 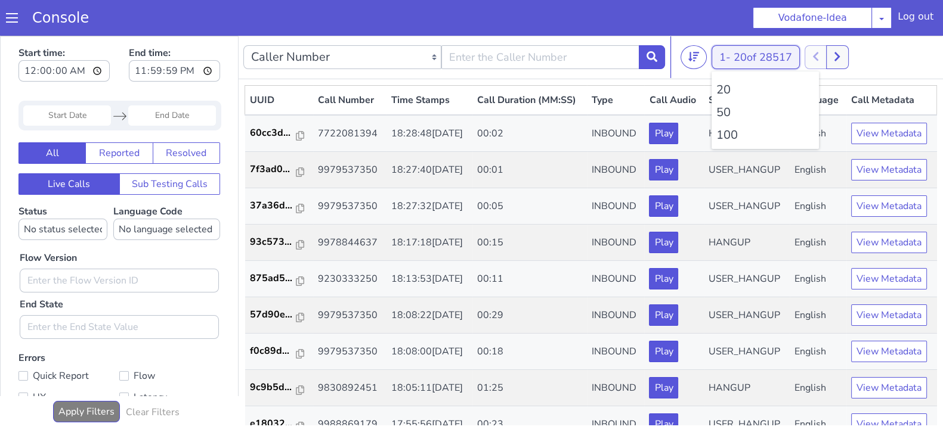 What do you see at coordinates (119, 245) in the screenshot?
I see `input: Enter the Flow Version ID` at bounding box center [119, 245].